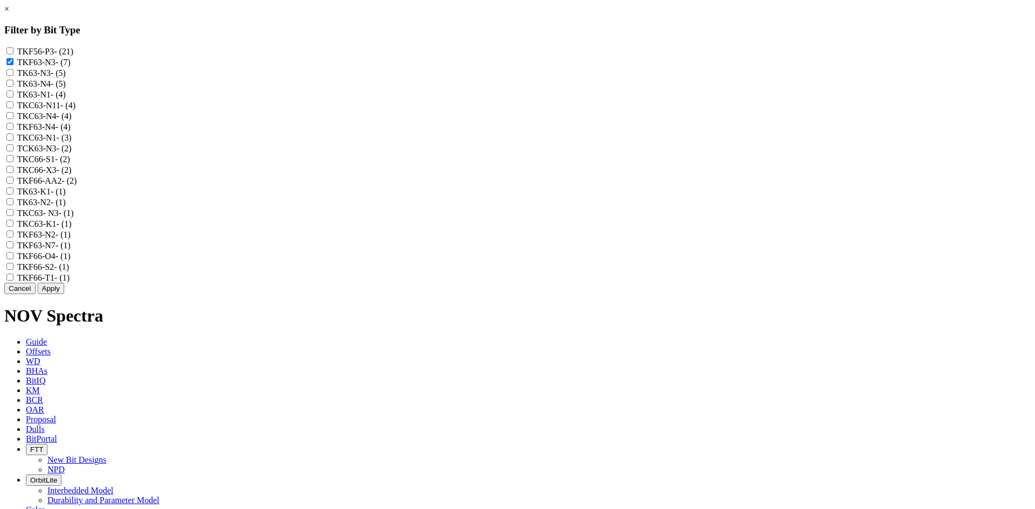 The image size is (1035, 509). I want to click on label: TK63-N1, so click(41, 94).